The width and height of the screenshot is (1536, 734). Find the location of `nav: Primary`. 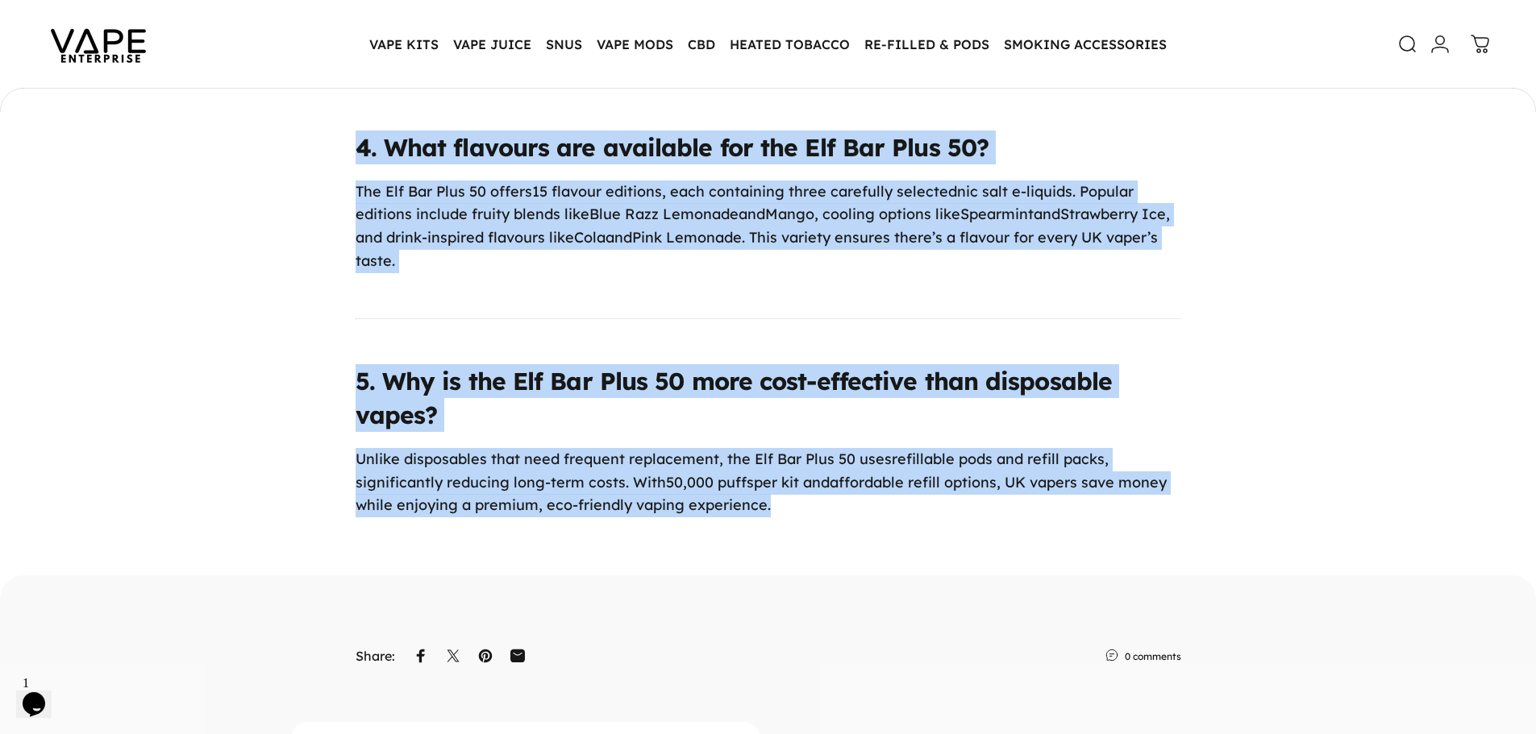

nav: Primary is located at coordinates (767, 44).